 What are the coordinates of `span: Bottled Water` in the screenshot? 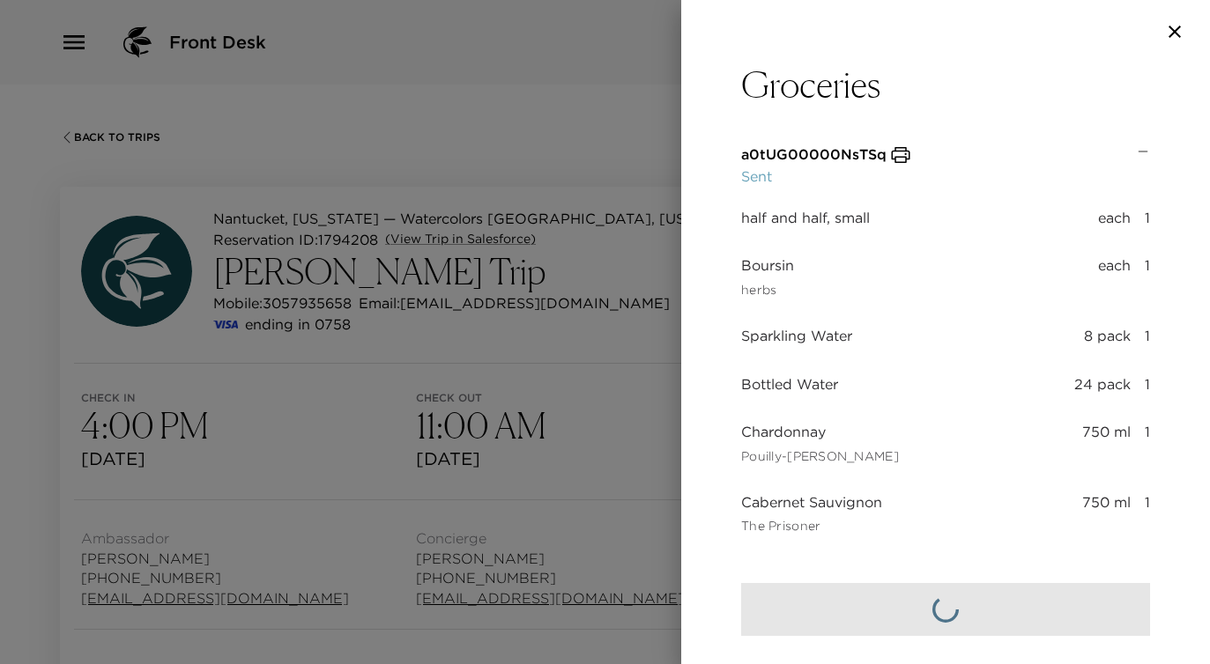 It's located at (790, 384).